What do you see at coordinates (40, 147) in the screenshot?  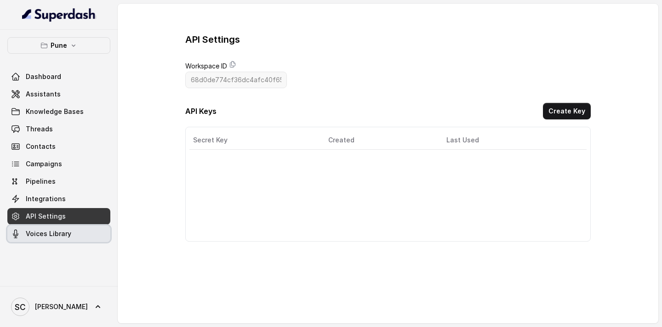 I see `span: Contacts` at bounding box center [40, 147].